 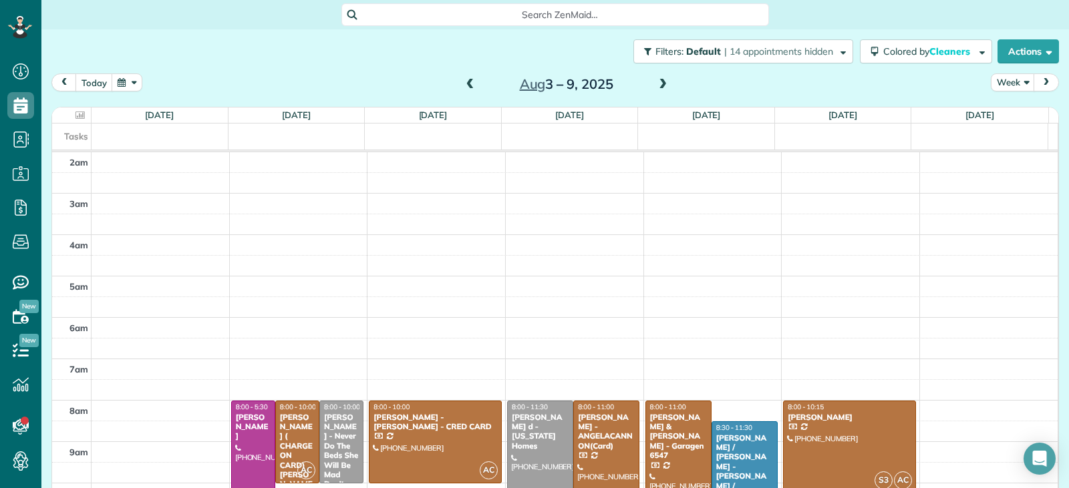 I want to click on span: 4am, so click(x=79, y=245).